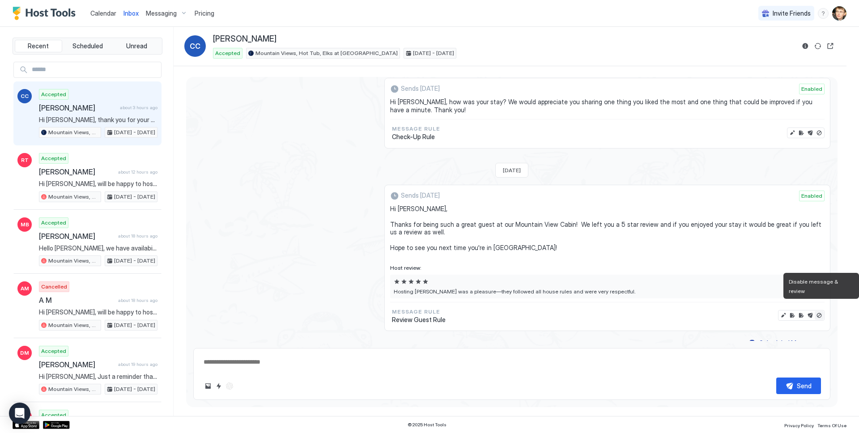 Image resolution: width=859 pixels, height=433 pixels. I want to click on span: Calendar, so click(103, 13).